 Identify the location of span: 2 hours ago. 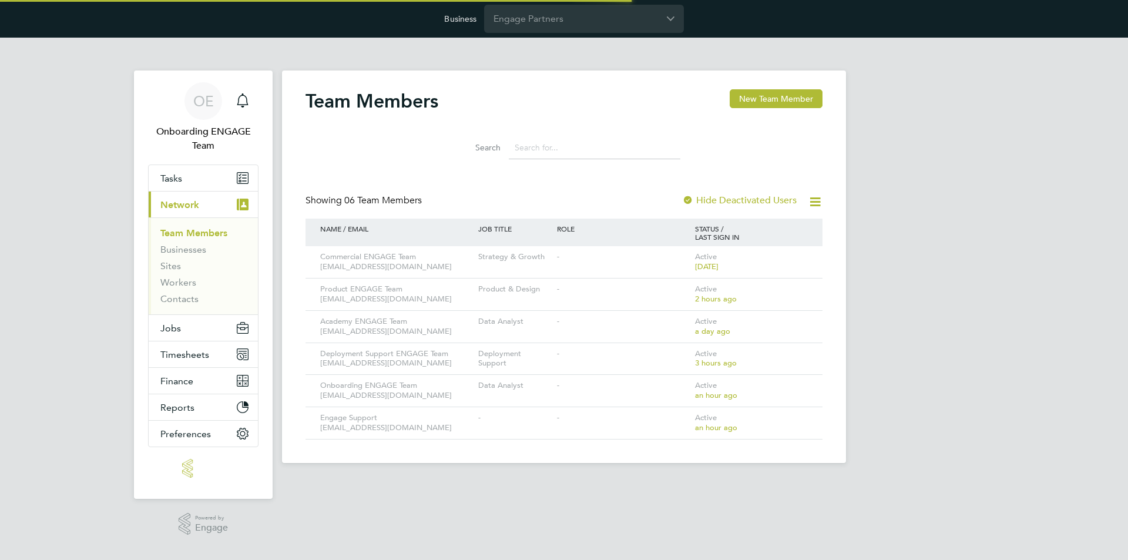
(716, 299).